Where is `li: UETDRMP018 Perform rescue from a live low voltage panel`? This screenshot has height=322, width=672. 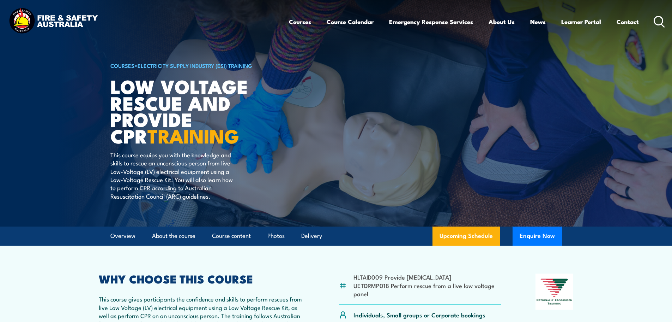 li: UETDRMP018 Perform rescue from a live low voltage panel is located at coordinates (427, 289).